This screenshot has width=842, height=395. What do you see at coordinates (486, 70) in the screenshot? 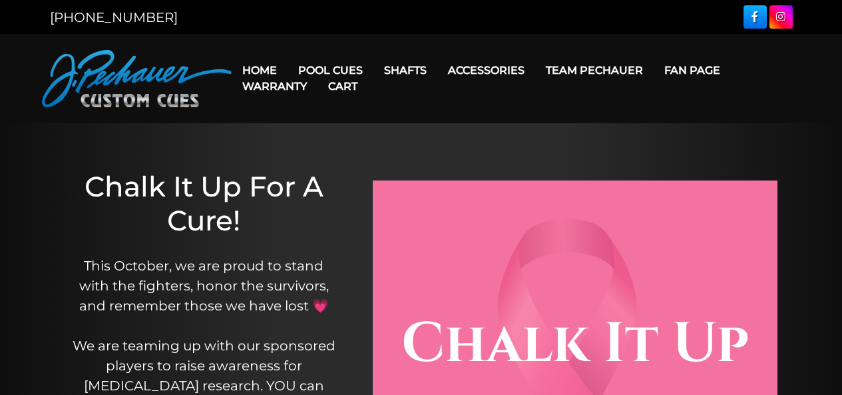
I see `a: Accessories` at bounding box center [486, 70].